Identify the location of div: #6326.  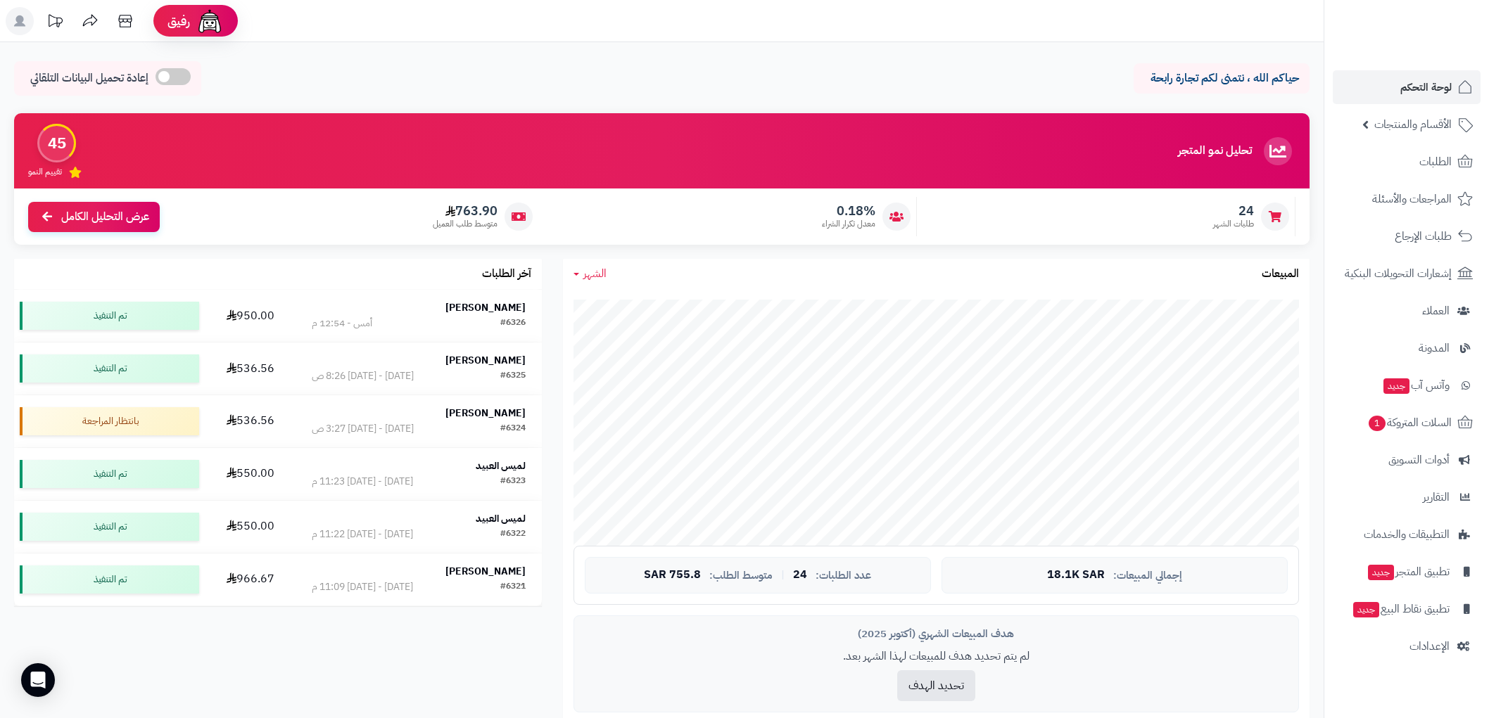
(513, 324).